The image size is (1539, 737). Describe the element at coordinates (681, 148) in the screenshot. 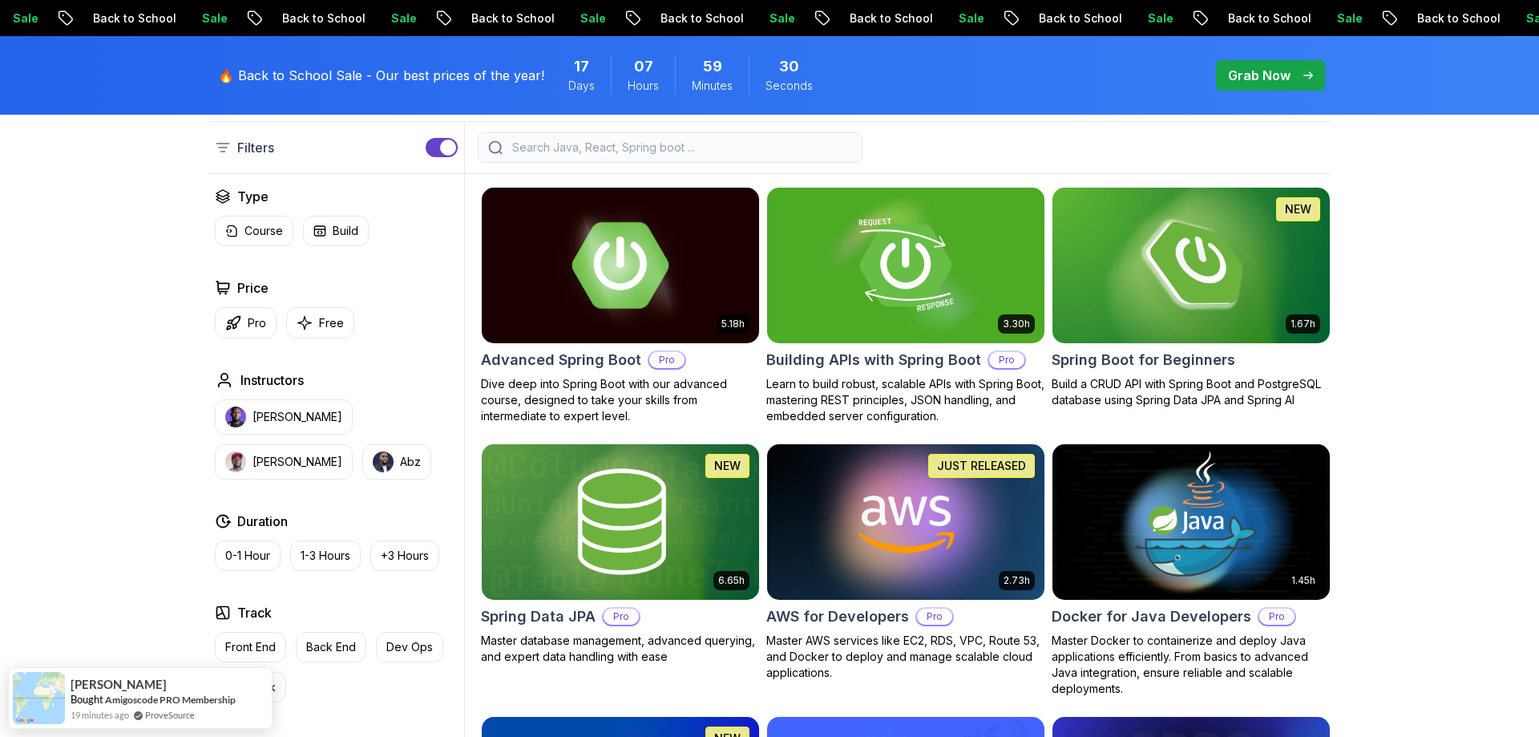

I see `input: Search Java, React, Spring boot ...` at that location.